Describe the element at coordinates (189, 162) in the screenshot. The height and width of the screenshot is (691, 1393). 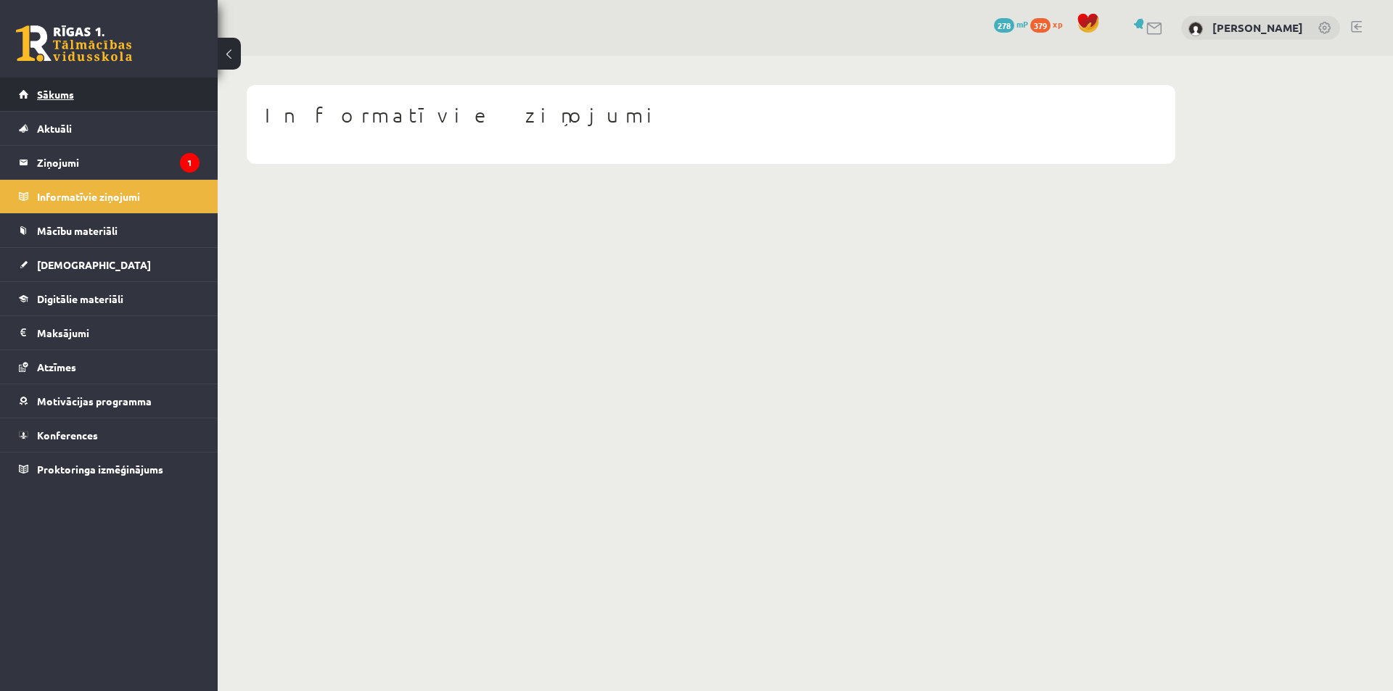
I see `i: 1` at that location.